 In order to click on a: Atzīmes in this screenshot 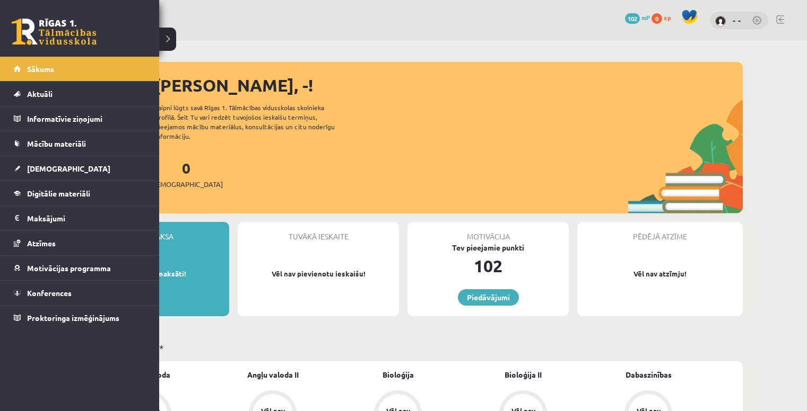, I will do `click(80, 243)`.